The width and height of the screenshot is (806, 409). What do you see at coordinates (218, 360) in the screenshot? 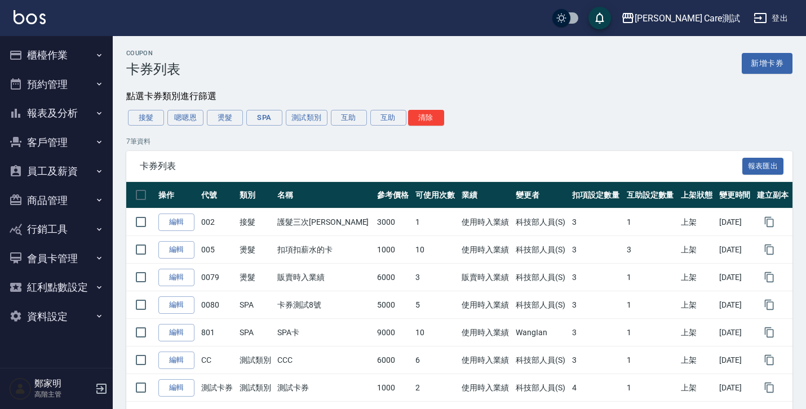
I see `td: CC` at bounding box center [218, 360].